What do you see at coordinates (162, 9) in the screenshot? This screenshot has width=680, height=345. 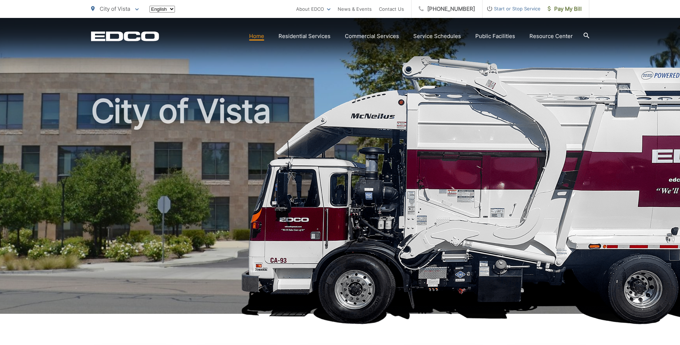 I see `select: Select a language` at bounding box center [162, 9].